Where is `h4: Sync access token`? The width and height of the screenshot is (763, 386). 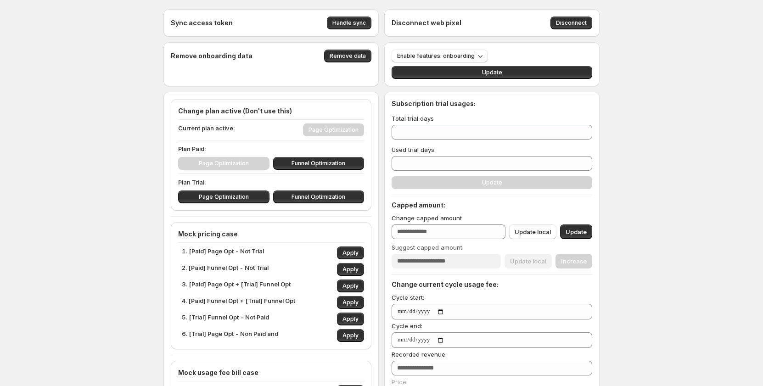 h4: Sync access token is located at coordinates (202, 23).